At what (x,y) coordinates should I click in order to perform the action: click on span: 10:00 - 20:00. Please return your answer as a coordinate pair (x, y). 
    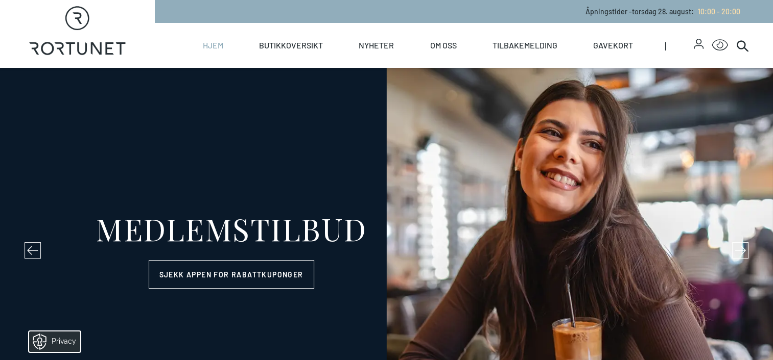
    Looking at the image, I should click on (718, 11).